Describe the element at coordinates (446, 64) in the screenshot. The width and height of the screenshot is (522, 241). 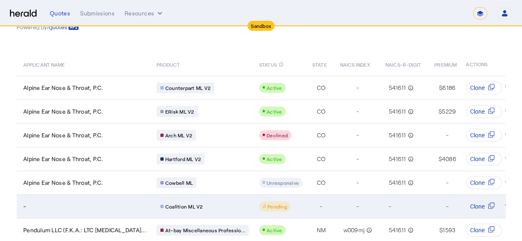
I see `span: PREMIUM` at that location.